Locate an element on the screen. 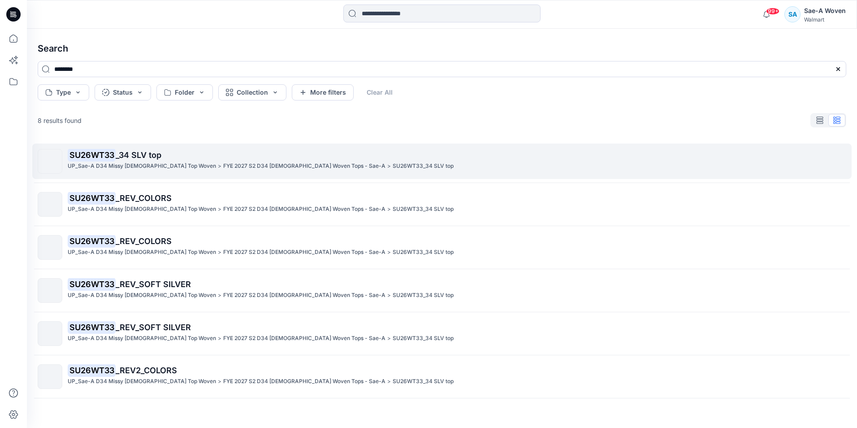 This screenshot has height=428, width=857. button: More filters is located at coordinates (323, 92).